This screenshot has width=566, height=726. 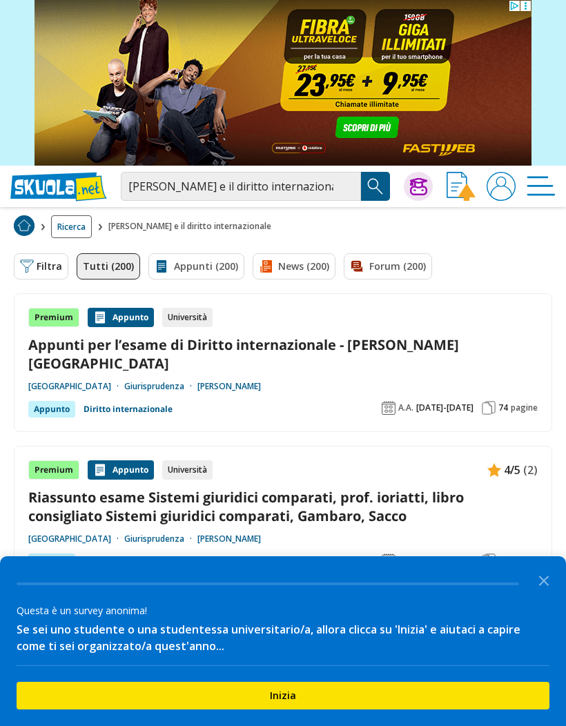 What do you see at coordinates (418, 186) in the screenshot?
I see `img: Chiedi Tutor AI` at bounding box center [418, 186].